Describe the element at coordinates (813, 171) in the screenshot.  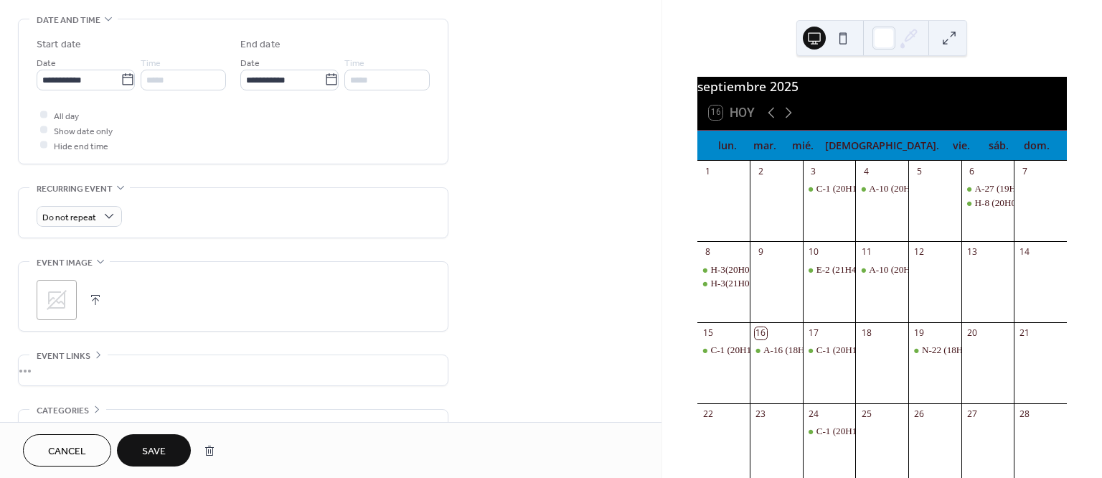
I see `div: 3` at that location.